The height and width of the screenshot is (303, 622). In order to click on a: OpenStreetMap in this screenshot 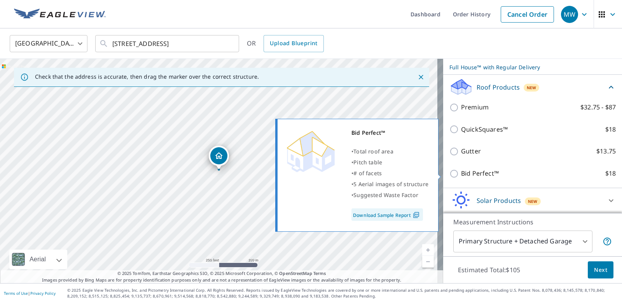, I will do `click(296, 273)`.